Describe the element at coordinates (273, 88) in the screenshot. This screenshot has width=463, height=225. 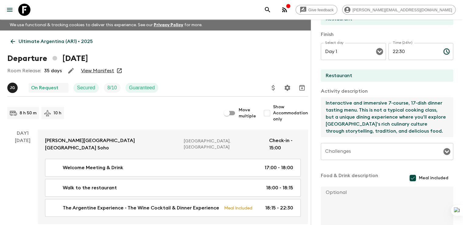
I see `button: Update Price, Early Bird Discount and Costs` at that location.